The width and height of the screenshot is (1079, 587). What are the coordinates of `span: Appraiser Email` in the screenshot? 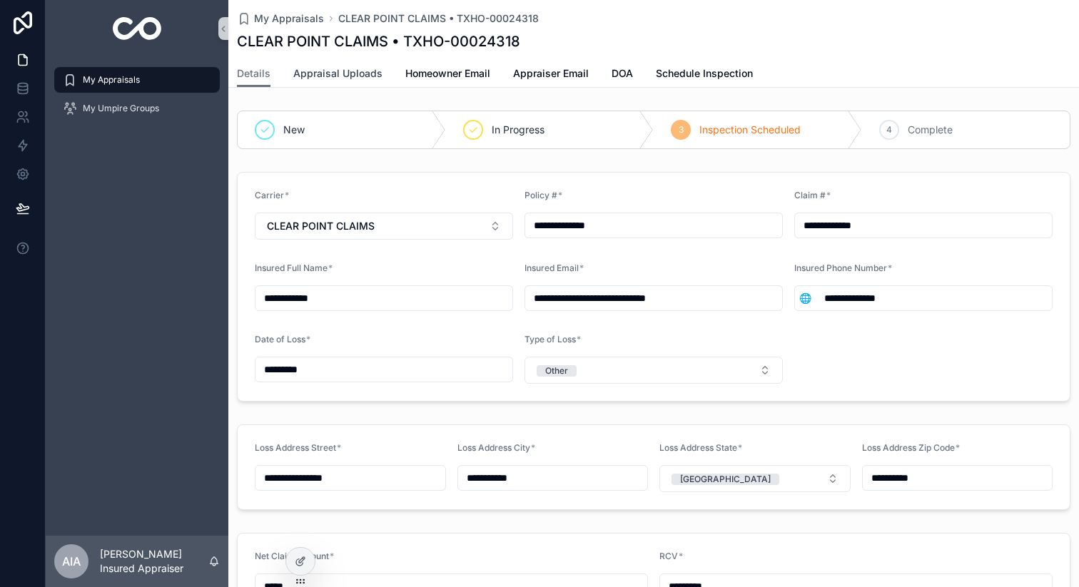 It's located at (551, 74).